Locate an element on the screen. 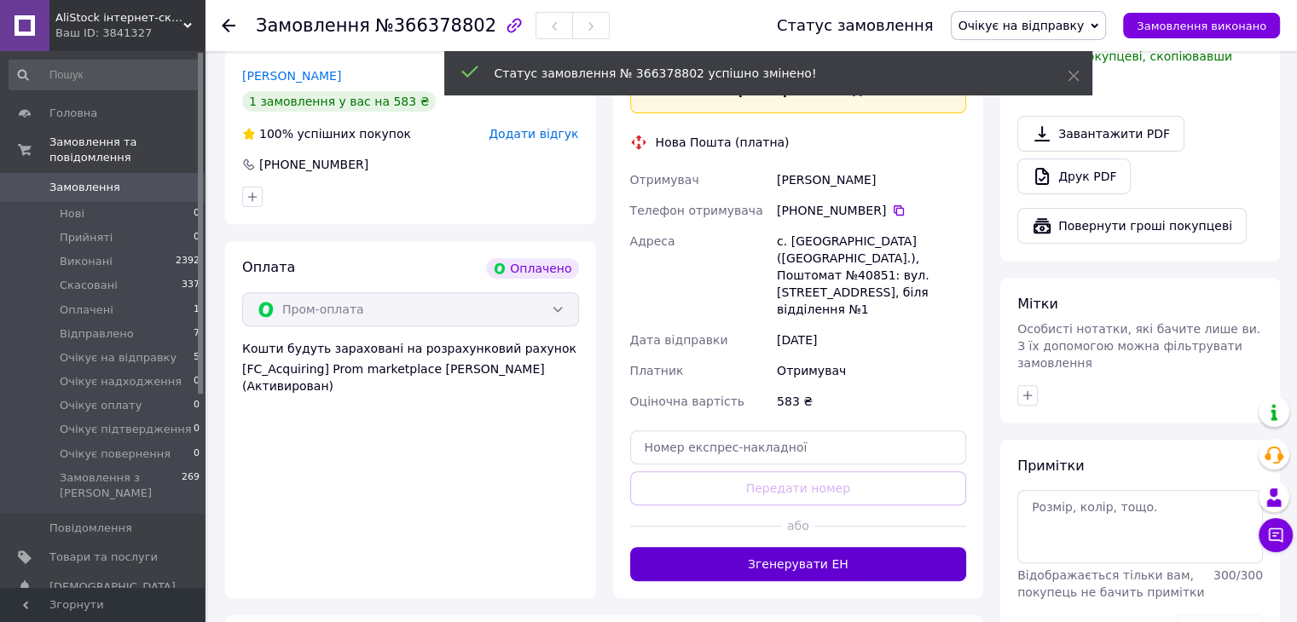  span: Виконані is located at coordinates (86, 262).